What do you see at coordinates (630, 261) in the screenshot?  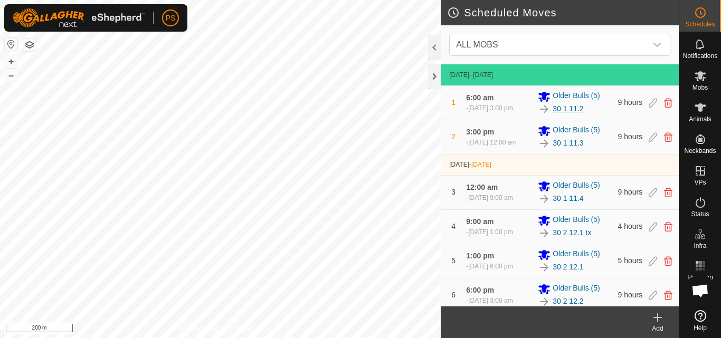 I see `span: 5 hours` at bounding box center [630, 261].